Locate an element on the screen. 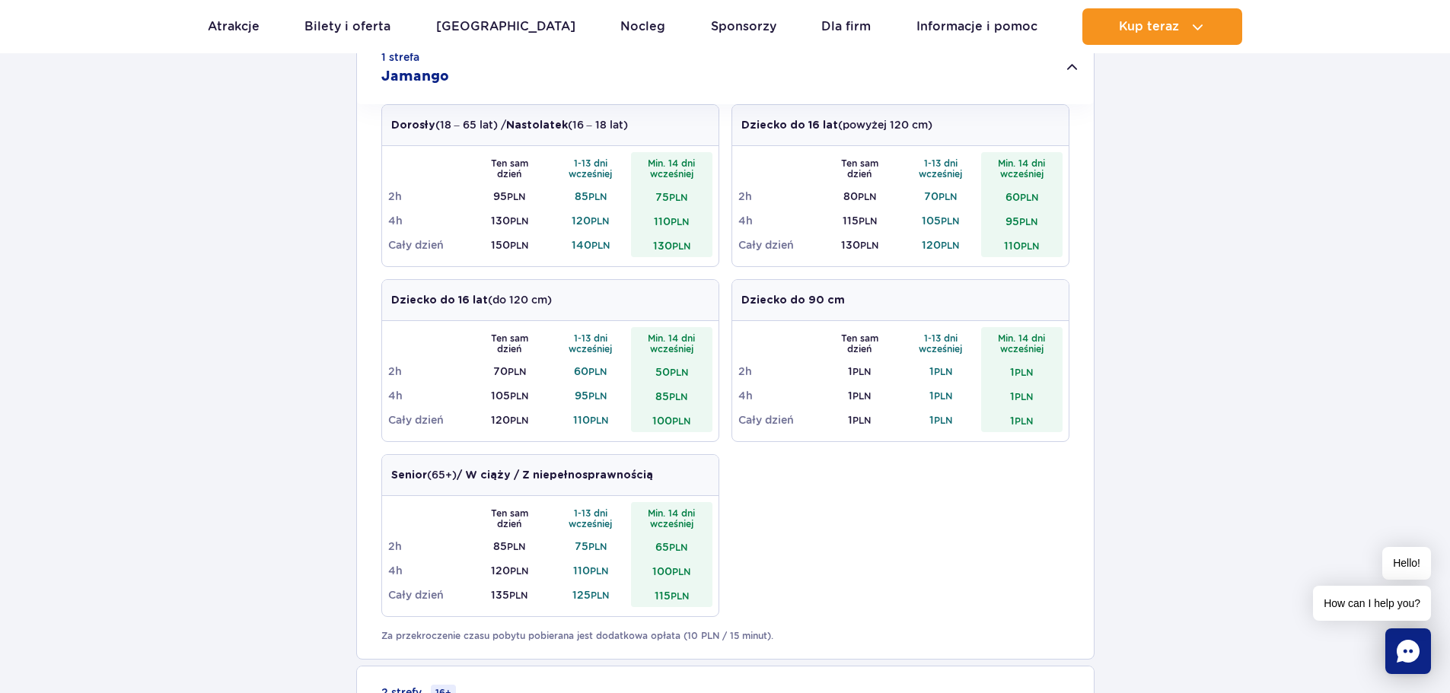 The width and height of the screenshot is (1450, 693). td: 125 is located at coordinates (591, 595).